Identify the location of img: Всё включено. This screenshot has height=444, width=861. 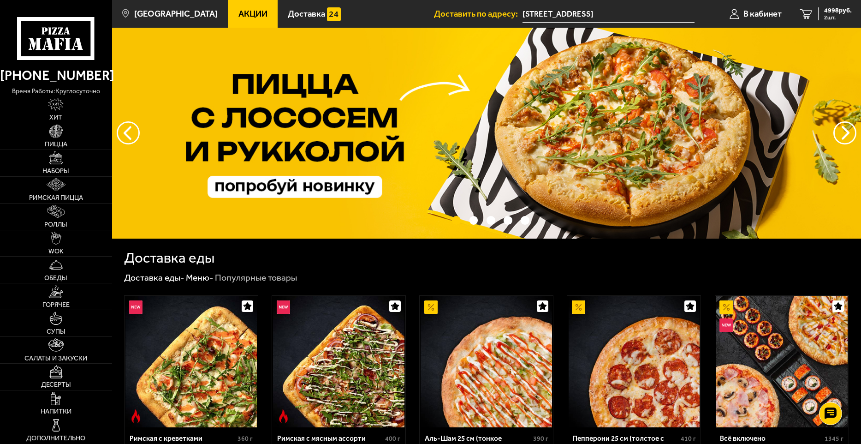
(782, 361).